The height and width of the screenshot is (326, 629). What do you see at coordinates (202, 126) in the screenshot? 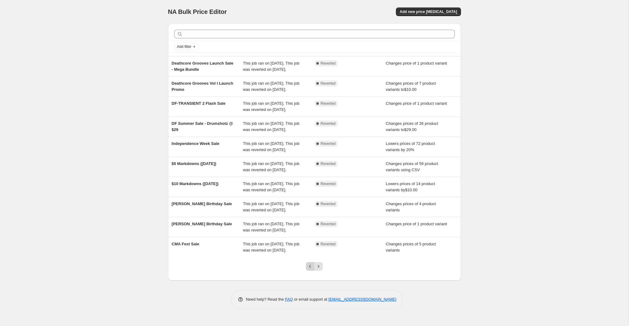
I see `span: DF Summer Sale - Drumshotz @ $29` at bounding box center [202, 126].